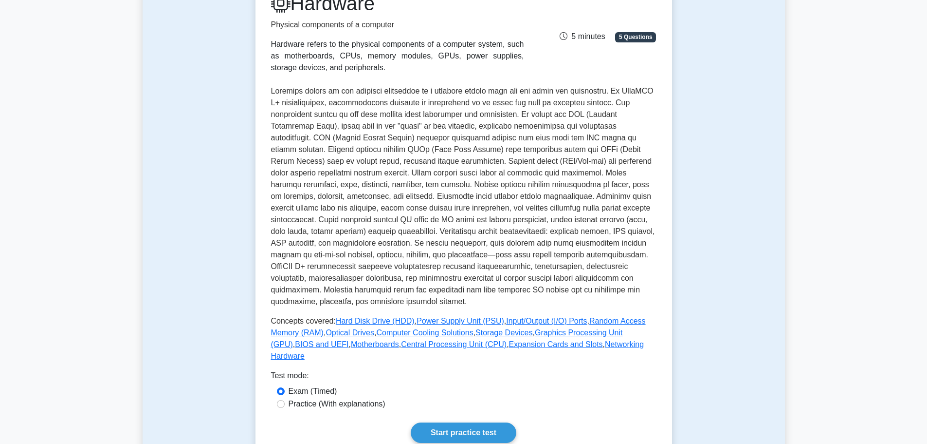  I want to click on label: Exam (Timed), so click(313, 391).